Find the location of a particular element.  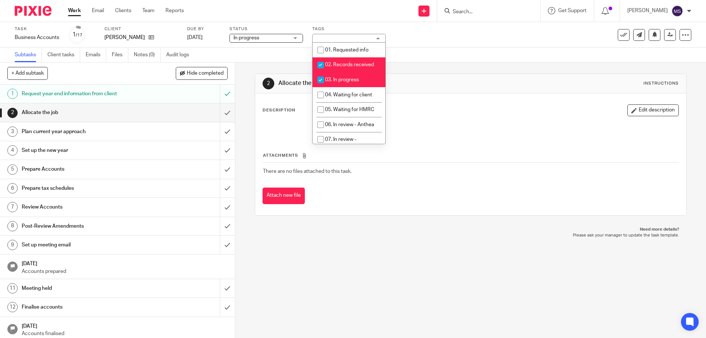

h1: Finalise accounts is located at coordinates (85, 307).